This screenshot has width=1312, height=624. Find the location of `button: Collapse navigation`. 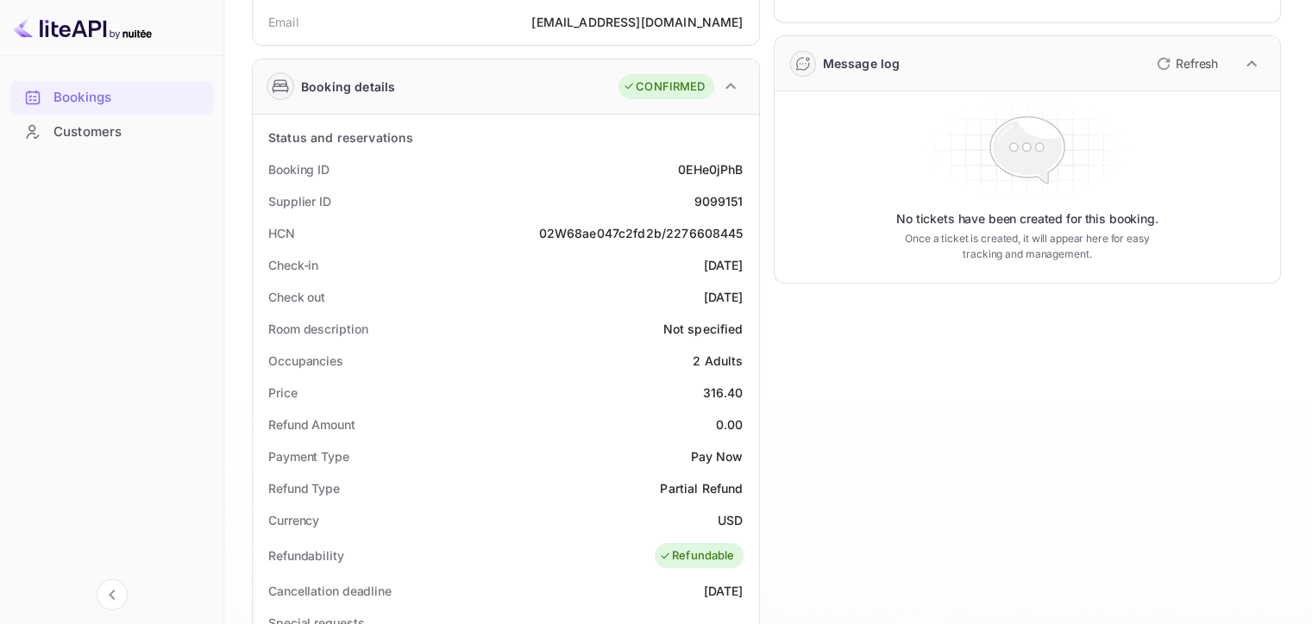

button: Collapse navigation is located at coordinates (112, 595).